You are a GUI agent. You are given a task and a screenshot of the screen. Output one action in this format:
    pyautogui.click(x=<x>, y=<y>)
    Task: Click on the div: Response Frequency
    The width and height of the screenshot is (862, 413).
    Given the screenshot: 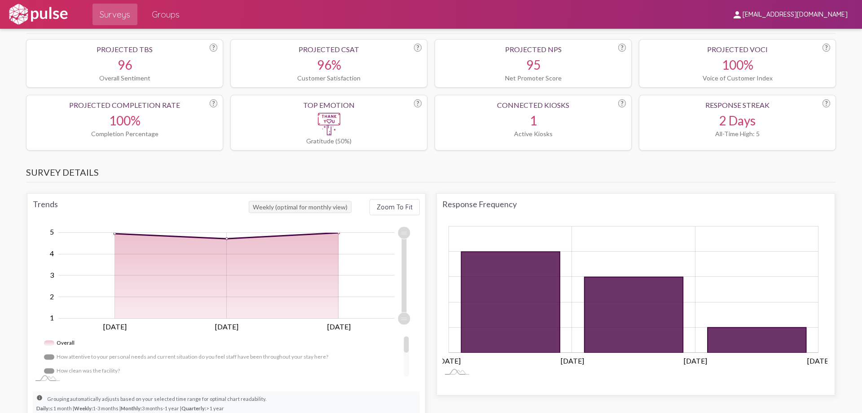 What is the action you would take?
    pyautogui.click(x=636, y=204)
    